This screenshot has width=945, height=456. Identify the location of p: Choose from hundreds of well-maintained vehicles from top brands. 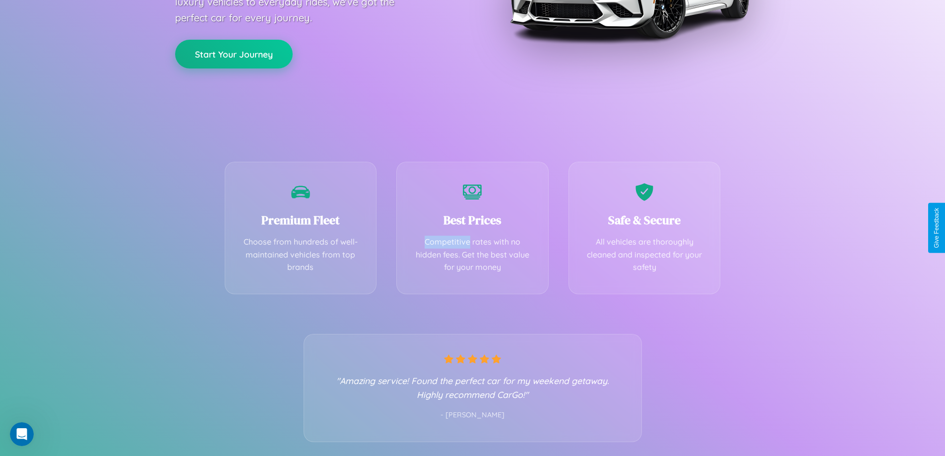
(300, 254).